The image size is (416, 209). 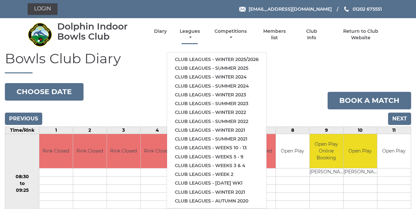 What do you see at coordinates (274, 34) in the screenshot?
I see `a: Members list` at bounding box center [274, 34].